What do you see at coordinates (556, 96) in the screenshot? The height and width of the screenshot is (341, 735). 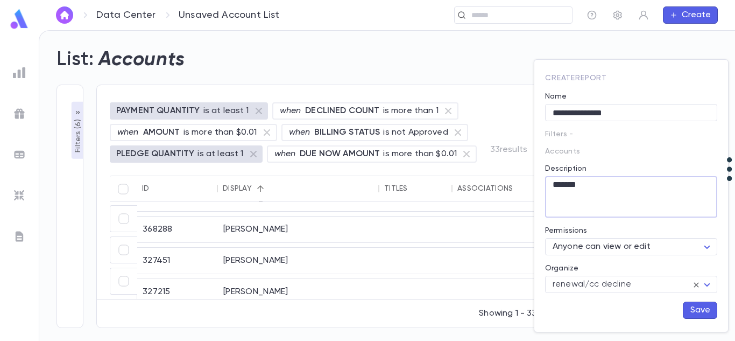 I see `label: Name` at bounding box center [556, 96].